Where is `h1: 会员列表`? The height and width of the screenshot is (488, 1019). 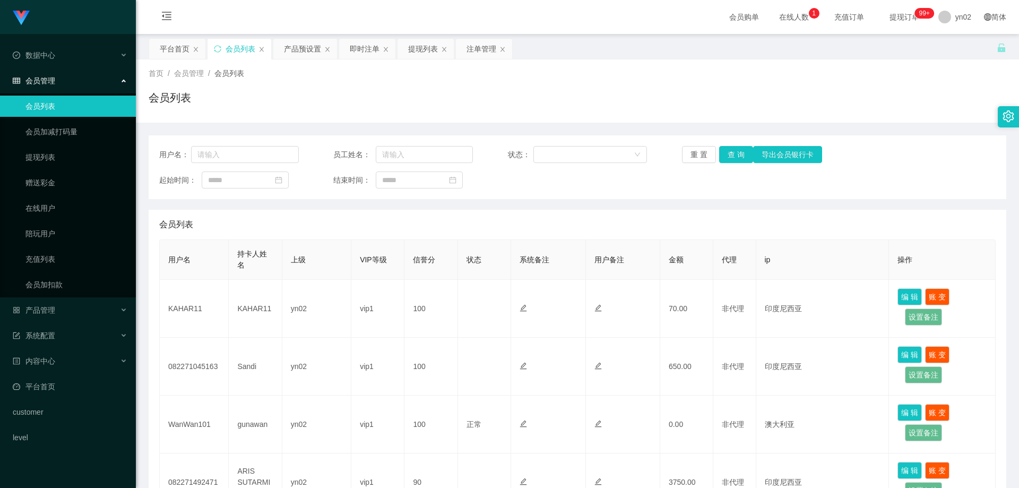
h1: 会员列表 is located at coordinates (170, 98).